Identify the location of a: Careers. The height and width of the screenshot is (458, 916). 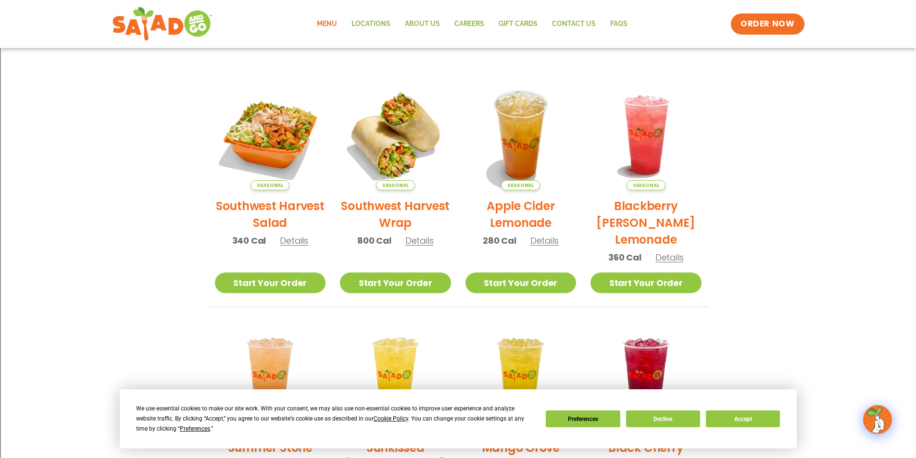
(469, 24).